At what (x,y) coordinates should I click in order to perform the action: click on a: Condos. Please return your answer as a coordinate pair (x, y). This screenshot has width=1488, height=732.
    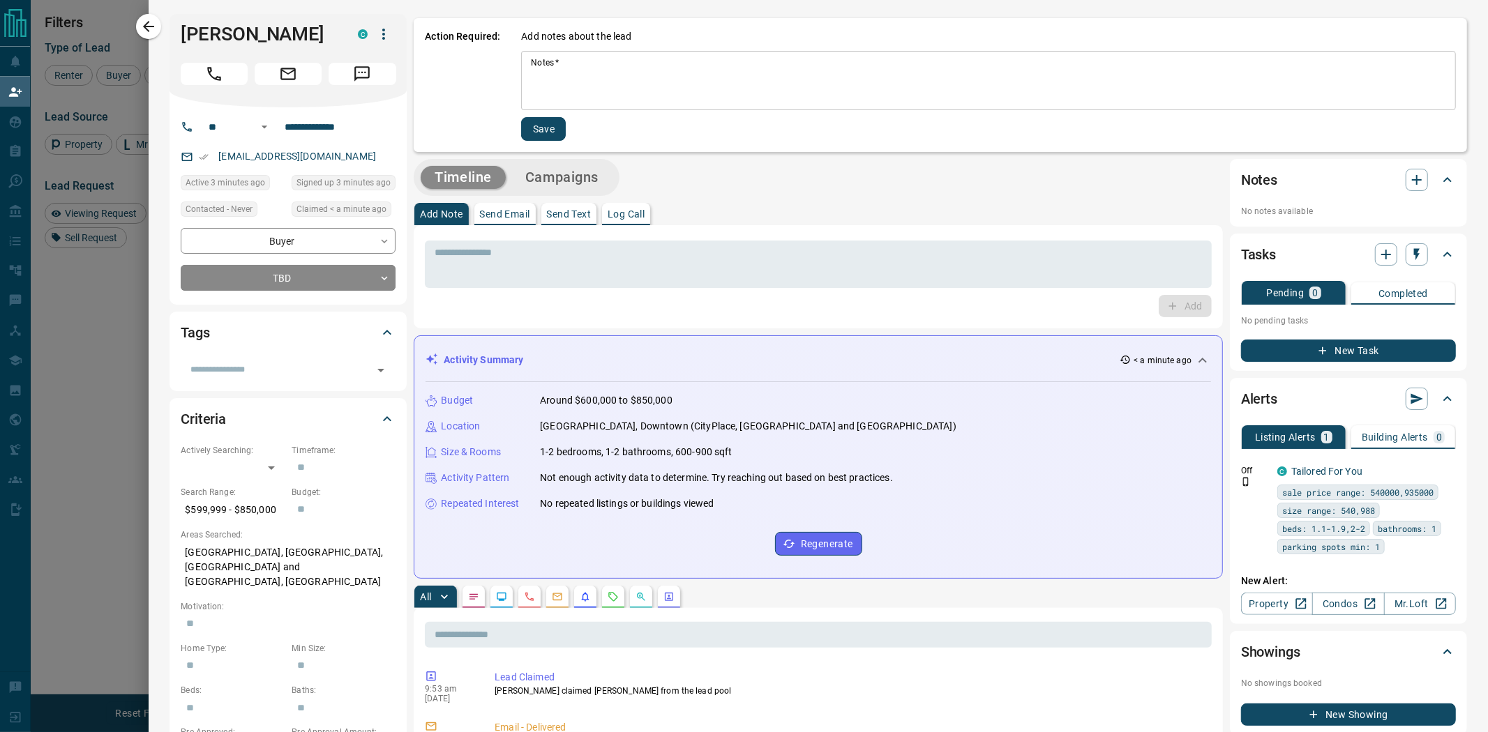
    Looking at the image, I should click on (1347, 604).